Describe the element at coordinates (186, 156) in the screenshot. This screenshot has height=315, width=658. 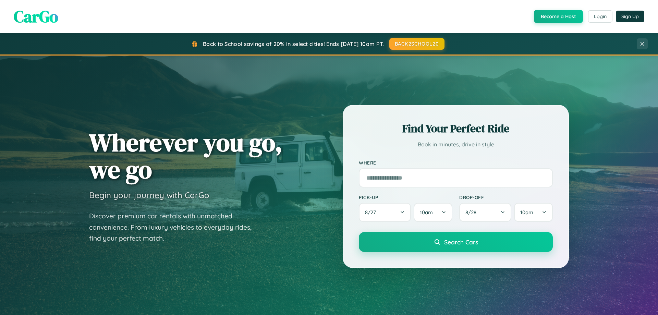
I see `h1: Wherever you go, we go` at that location.